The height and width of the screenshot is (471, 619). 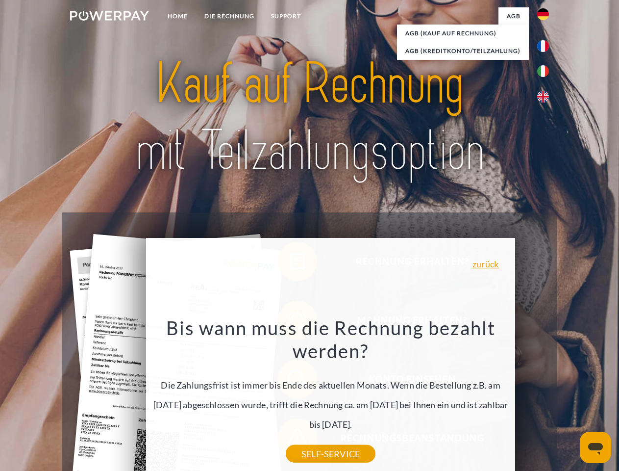 What do you see at coordinates (309, 117) in the screenshot?
I see `img: title-powerpay_de.svg` at bounding box center [309, 117].